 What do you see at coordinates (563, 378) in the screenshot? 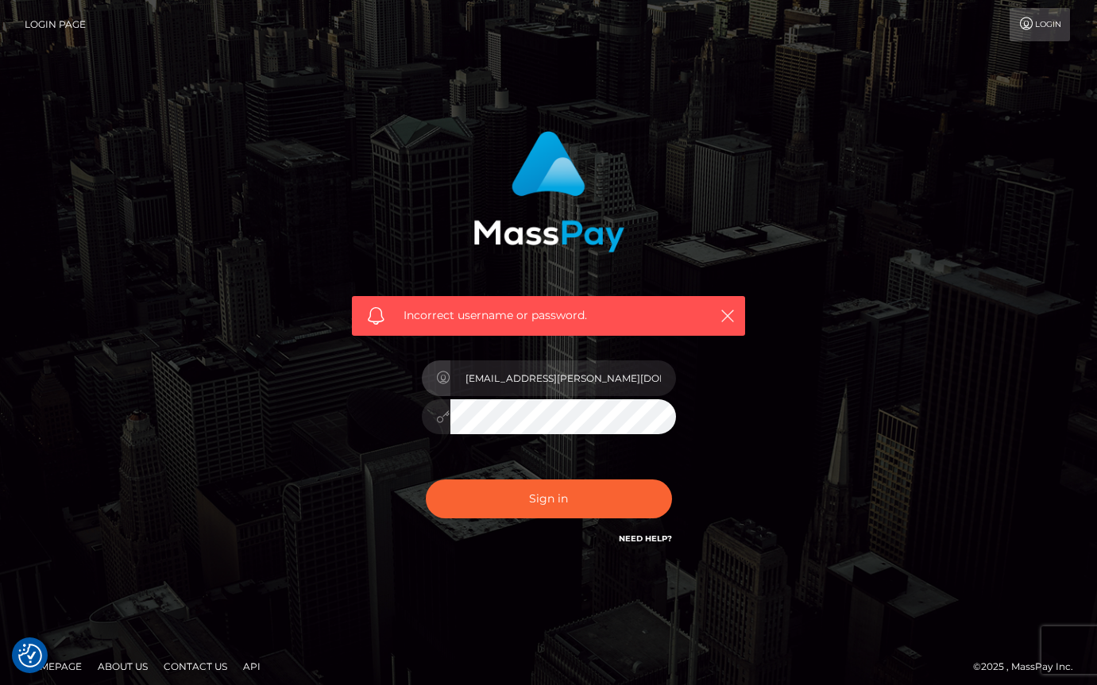
I see `input: Username...` at bounding box center [563, 378].